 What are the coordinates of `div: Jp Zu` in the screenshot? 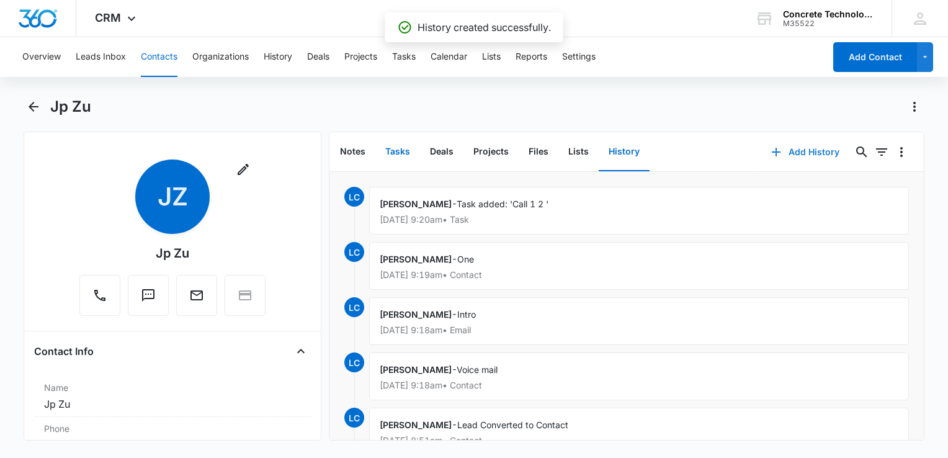 It's located at (172, 253).